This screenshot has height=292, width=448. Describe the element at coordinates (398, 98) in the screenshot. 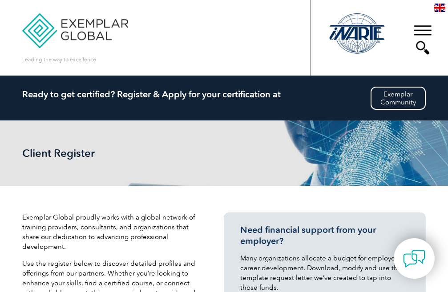

I see `a: ExemplarCommunity` at that location.